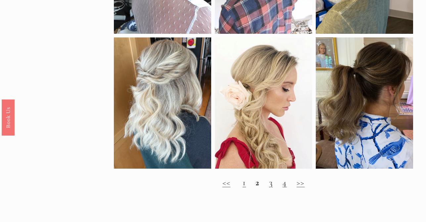 Image resolution: width=426 pixels, height=222 pixels. What do you see at coordinates (284, 182) in the screenshot?
I see `a: 4` at bounding box center [284, 182].